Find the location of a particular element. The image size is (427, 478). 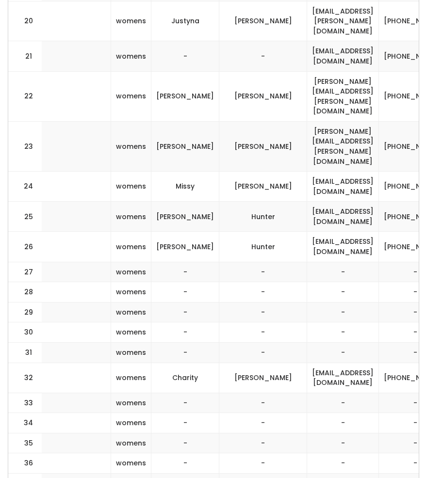

td: 35 is located at coordinates (25, 443).